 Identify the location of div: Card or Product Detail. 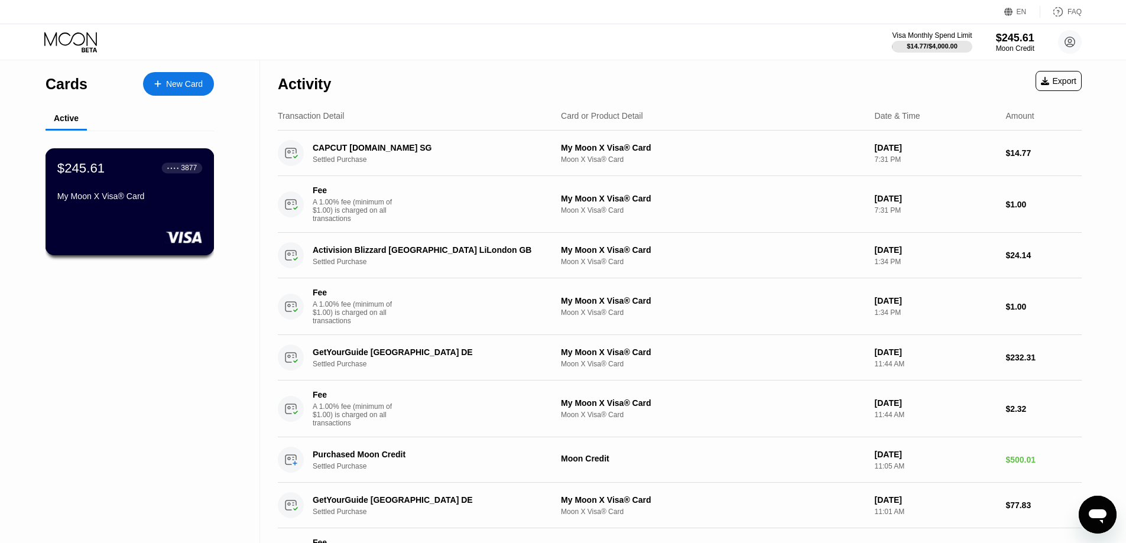
(602, 116).